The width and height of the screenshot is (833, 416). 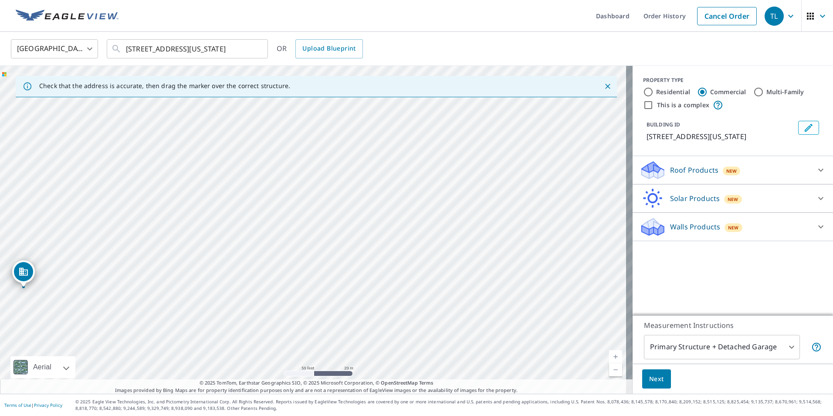 I want to click on label: Multi-Family, so click(x=785, y=92).